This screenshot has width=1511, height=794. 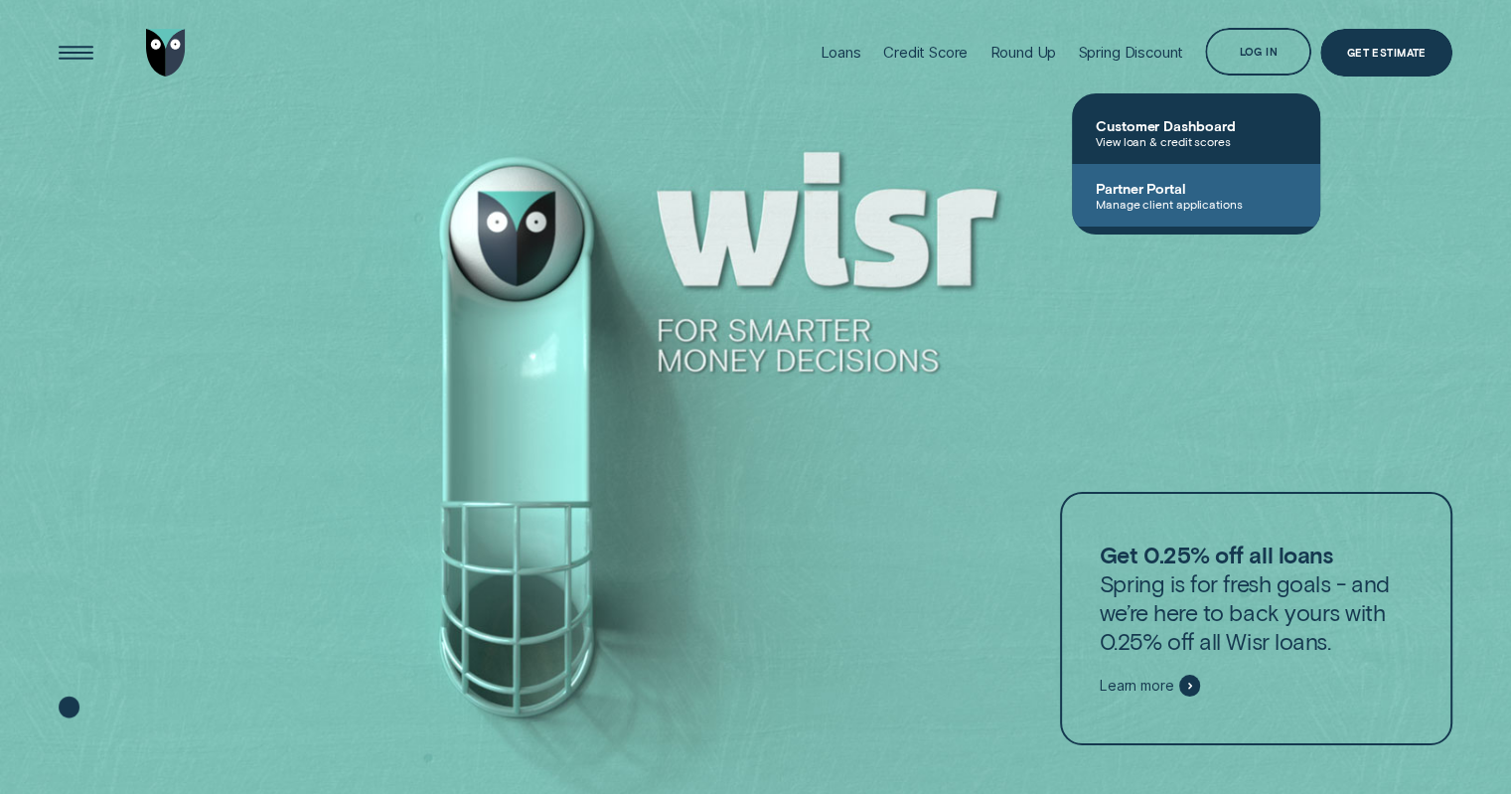 What do you see at coordinates (1022, 52) in the screenshot?
I see `div: Round Up` at bounding box center [1022, 52].